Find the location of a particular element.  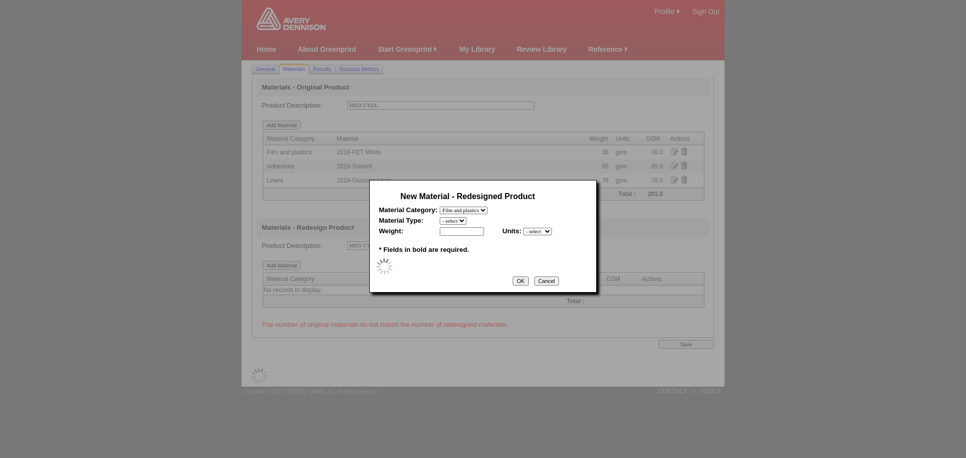

img: wait.gif is located at coordinates (384, 267).